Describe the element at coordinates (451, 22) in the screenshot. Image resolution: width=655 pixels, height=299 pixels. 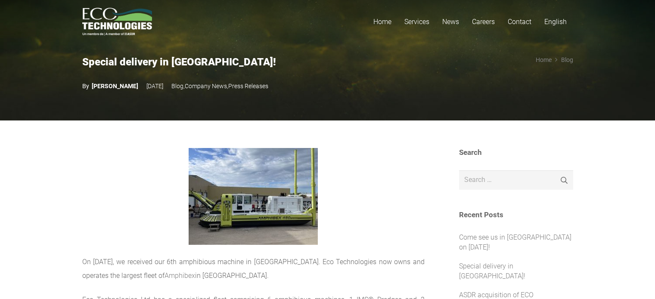
I see `span: News` at that location.